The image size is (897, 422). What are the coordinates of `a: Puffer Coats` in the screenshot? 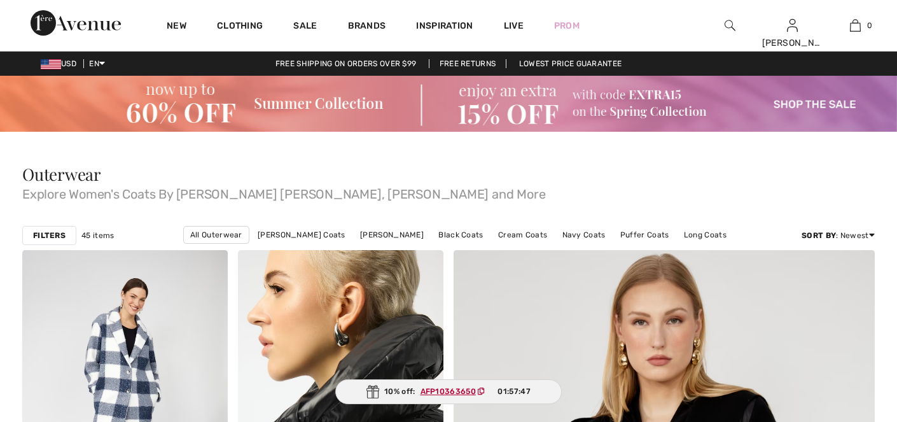 It's located at (645, 235).